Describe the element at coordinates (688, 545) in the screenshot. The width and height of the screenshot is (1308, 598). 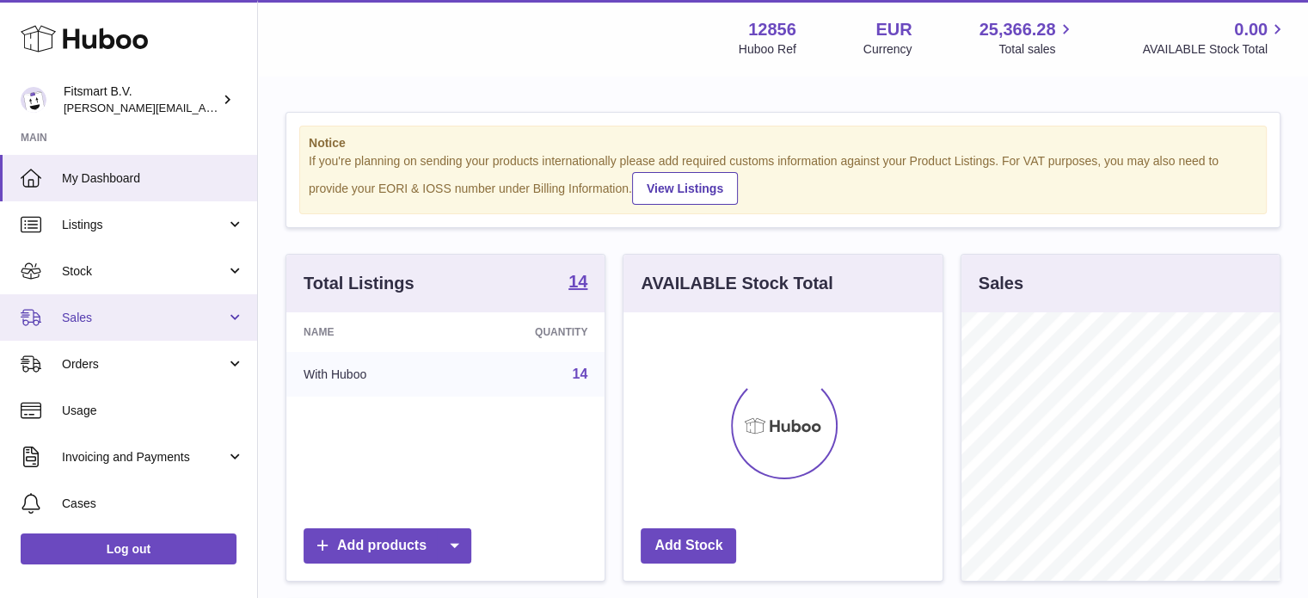
I see `a: Add Stock` at that location.